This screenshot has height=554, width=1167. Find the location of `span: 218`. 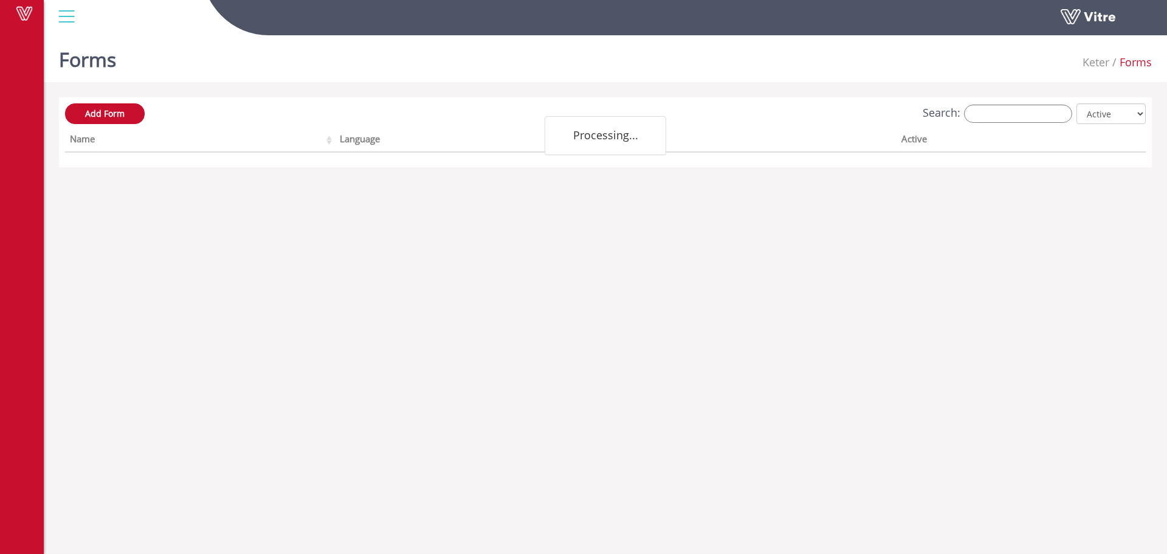

span: 218 is located at coordinates (1096, 62).